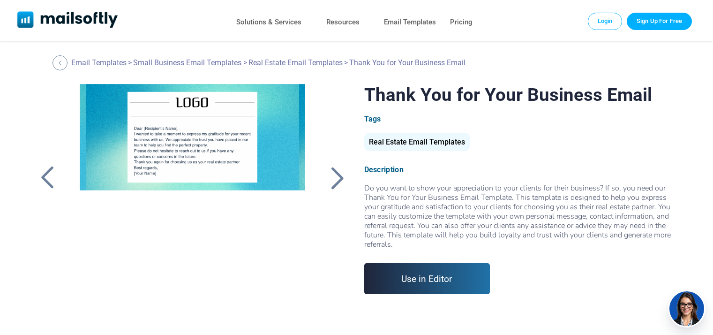  I want to click on div: Do you want to show your appreciation to your clients for their business? If so, you need our Tha..., so click(521, 216).